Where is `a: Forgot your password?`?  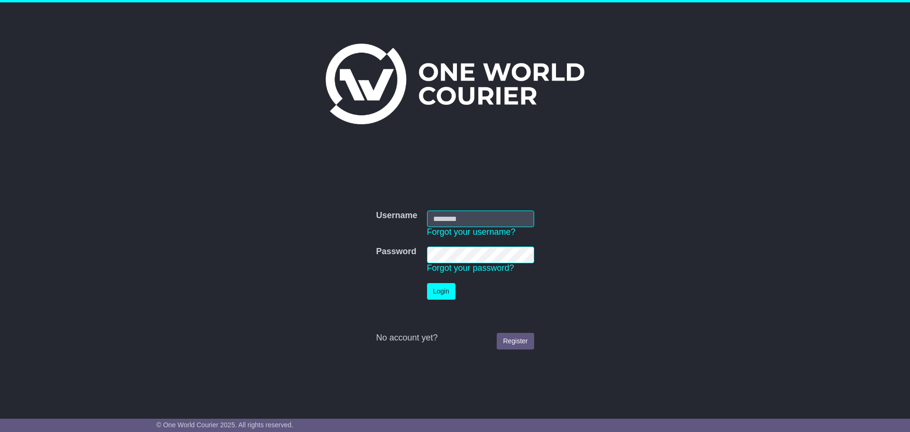
a: Forgot your password? is located at coordinates (471, 268).